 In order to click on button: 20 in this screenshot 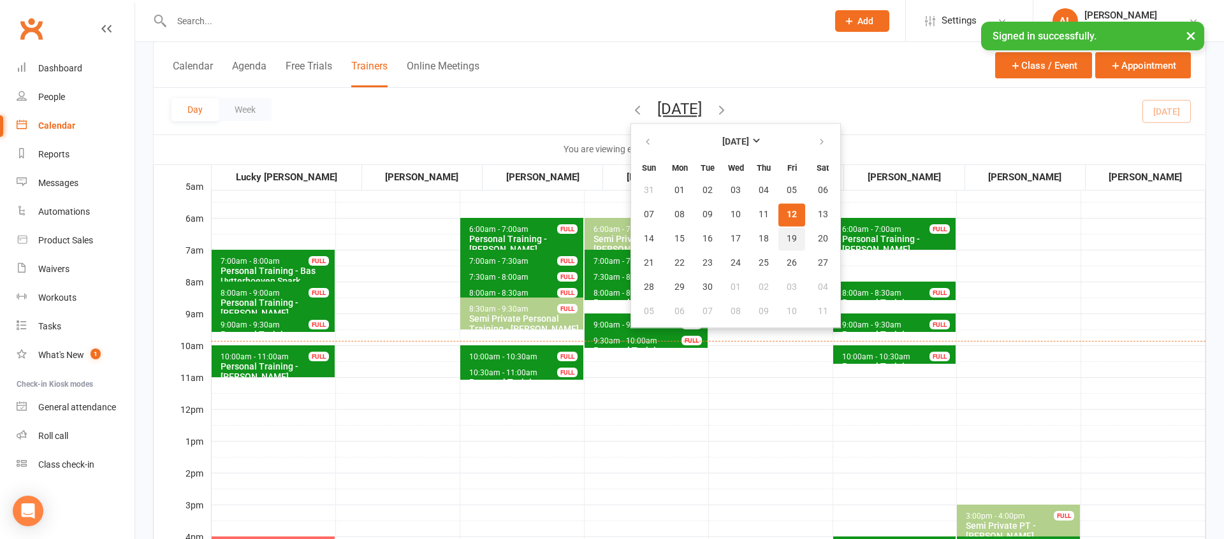, I will do `click(822, 239)`.